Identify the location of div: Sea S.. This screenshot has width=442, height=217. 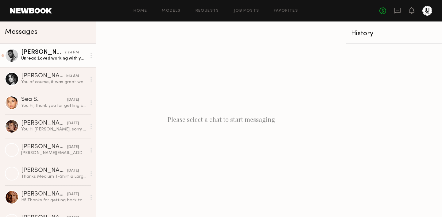
(44, 100).